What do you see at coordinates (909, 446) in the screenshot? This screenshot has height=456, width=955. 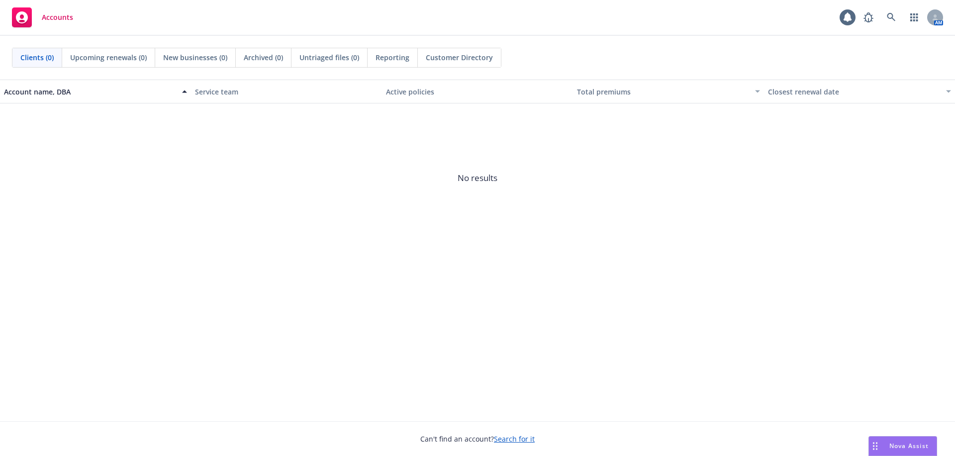 I see `span: Nova Assist` at bounding box center [909, 446].